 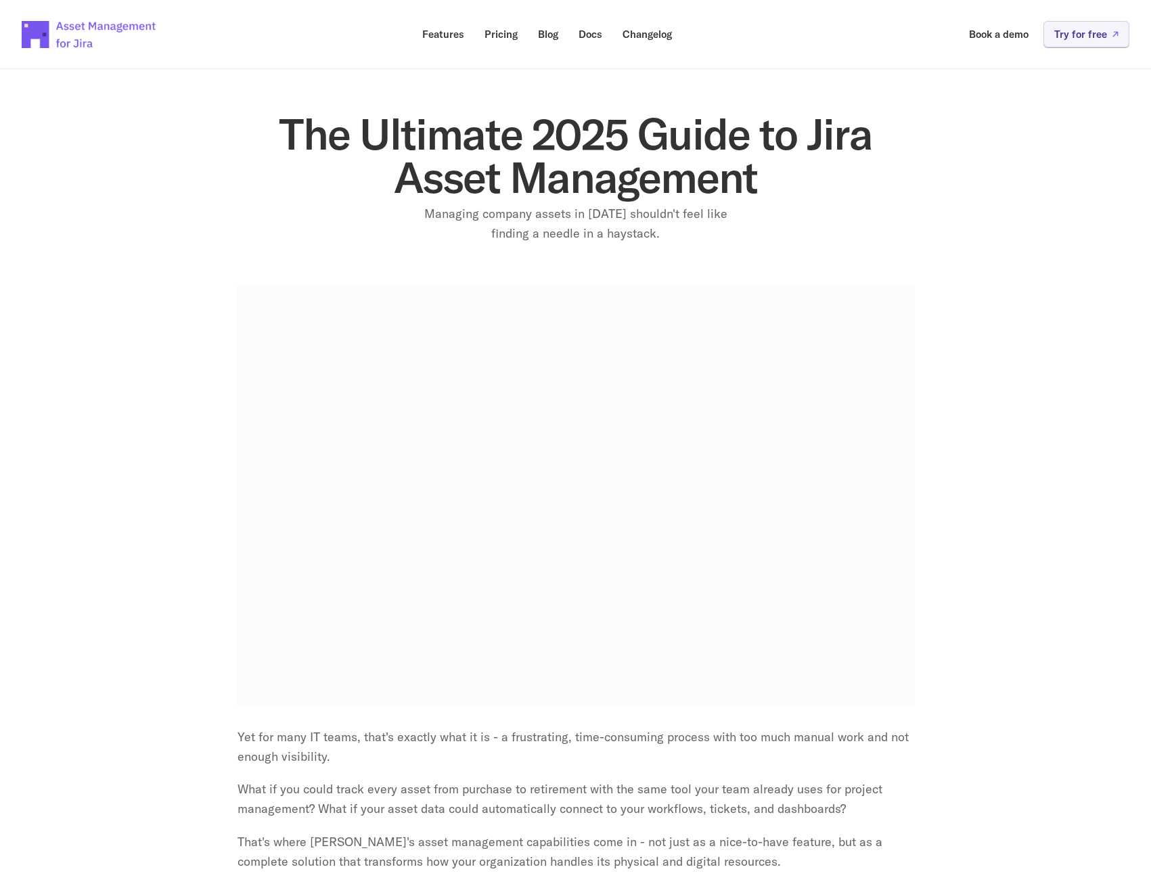 What do you see at coordinates (999, 34) in the screenshot?
I see `p: Book a demo` at bounding box center [999, 34].